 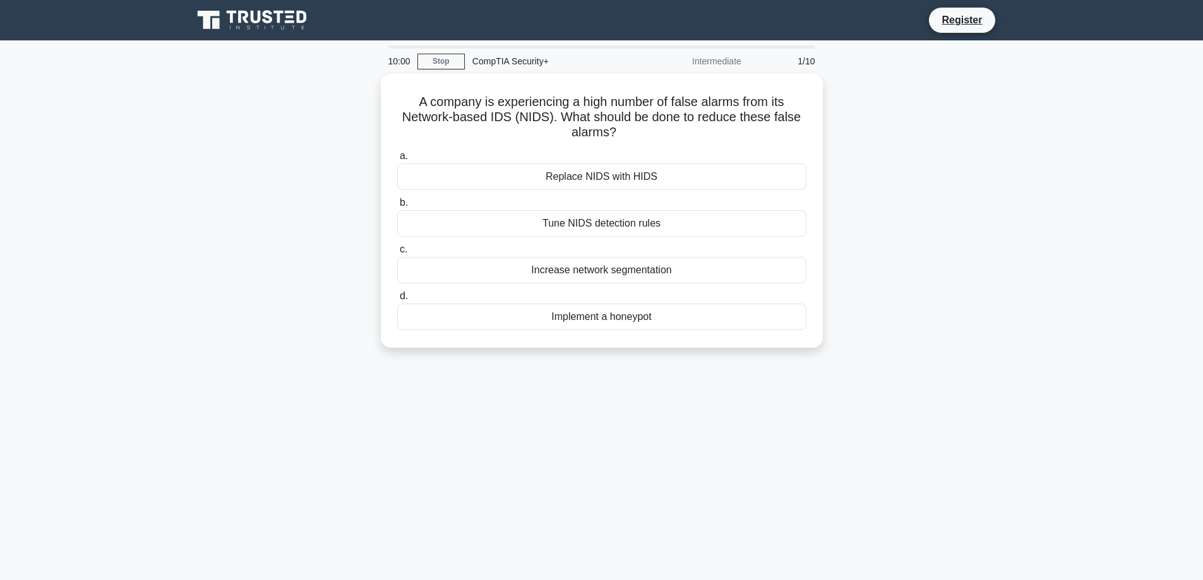 What do you see at coordinates (602, 117) in the screenshot?
I see `h5: A company is experiencing a high number of false alarms from its Network-based IDS (NIDS). What s...` at bounding box center [602, 117].